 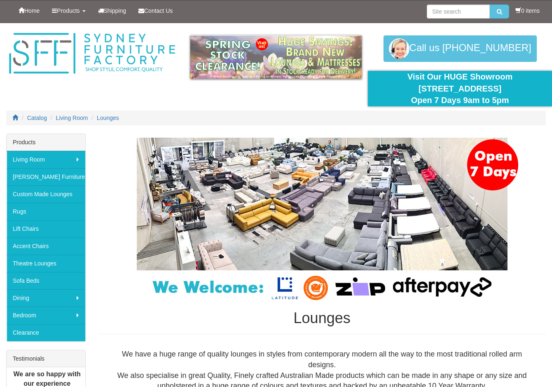 What do you see at coordinates (528, 11) in the screenshot?
I see `li: 0 items` at bounding box center [528, 11].